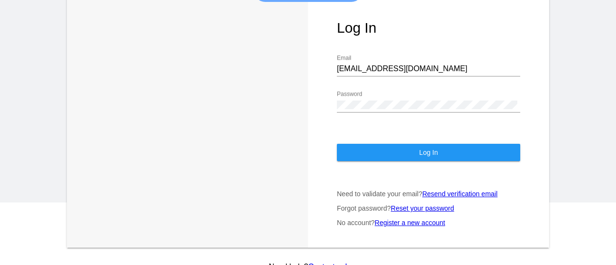 This screenshot has height=265, width=616. I want to click on a: Reset your password, so click(422, 208).